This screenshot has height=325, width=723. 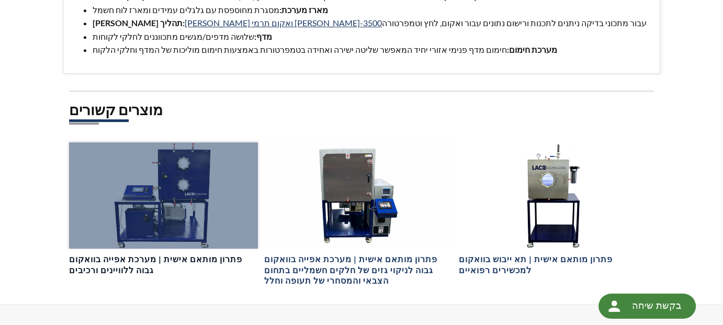 What do you see at coordinates (116, 109) in the screenshot?
I see `font: מוצרים קשורים` at bounding box center [116, 109].